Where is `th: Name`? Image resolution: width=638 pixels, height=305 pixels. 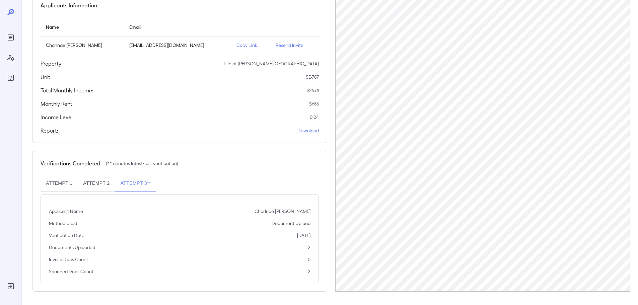
th: Name is located at coordinates (82, 27).